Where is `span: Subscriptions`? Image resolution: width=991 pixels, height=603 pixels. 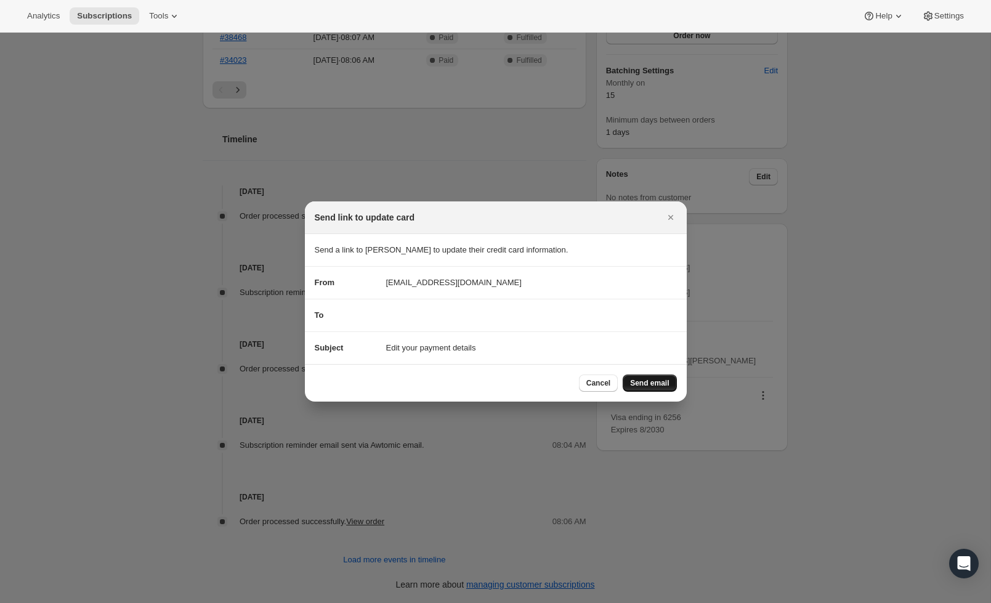 span: Subscriptions is located at coordinates (104, 16).